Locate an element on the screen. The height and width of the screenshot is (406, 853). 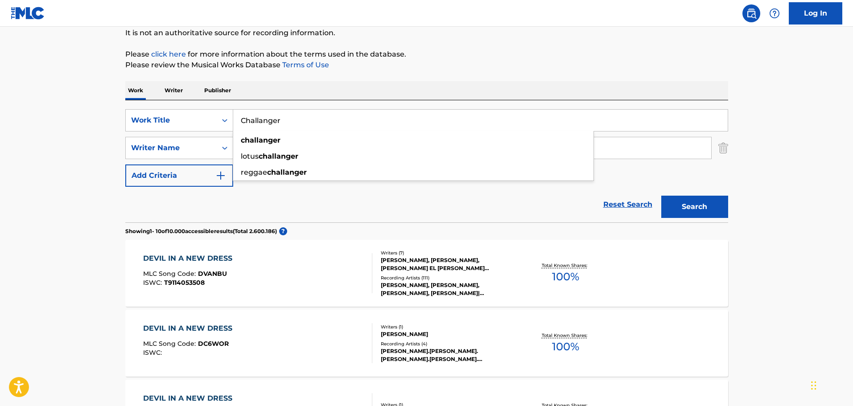
span: lotus is located at coordinates (250, 156).